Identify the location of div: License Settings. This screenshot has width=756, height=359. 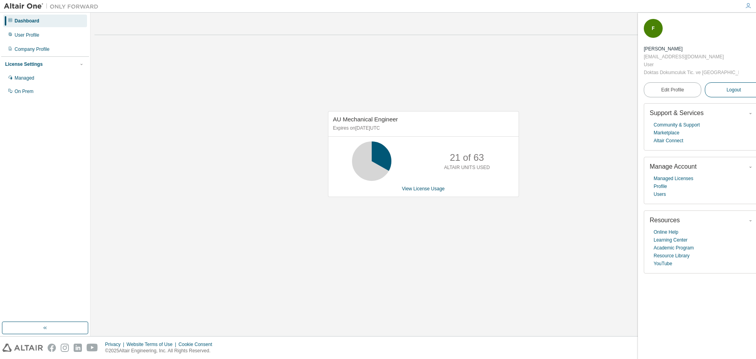
(24, 64).